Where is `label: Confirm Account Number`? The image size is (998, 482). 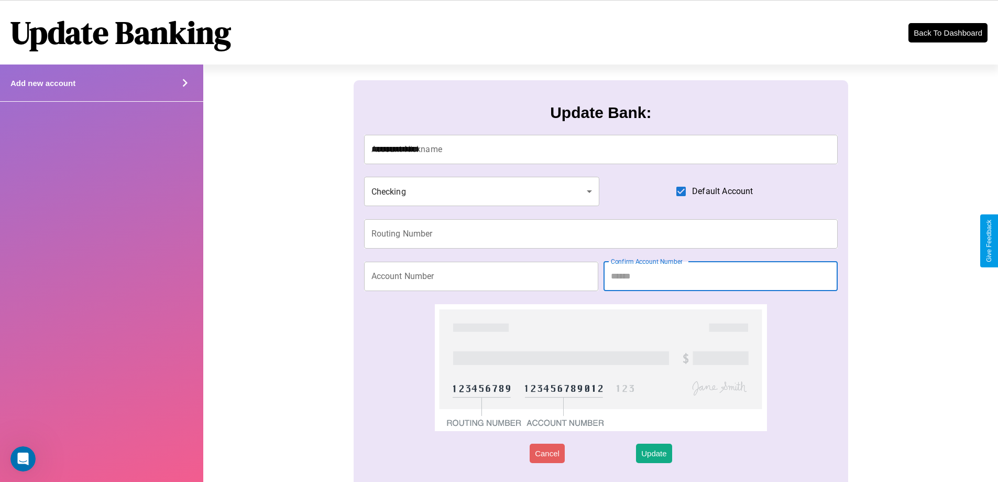 label: Confirm Account Number is located at coordinates (647, 261).